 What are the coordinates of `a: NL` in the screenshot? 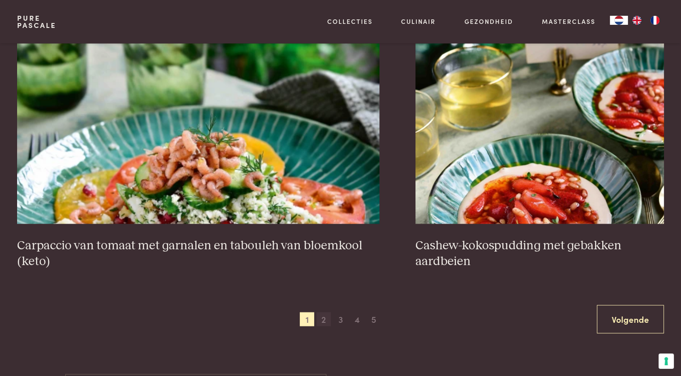 It's located at (619, 20).